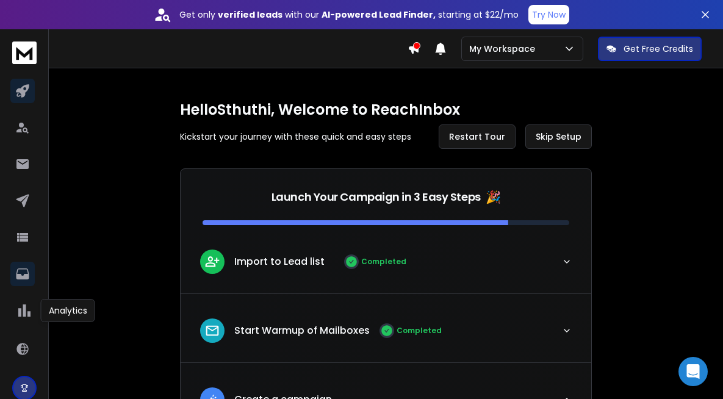 The image size is (723, 399). What do you see at coordinates (280, 262) in the screenshot?
I see `p: Import to Lead list` at bounding box center [280, 262].